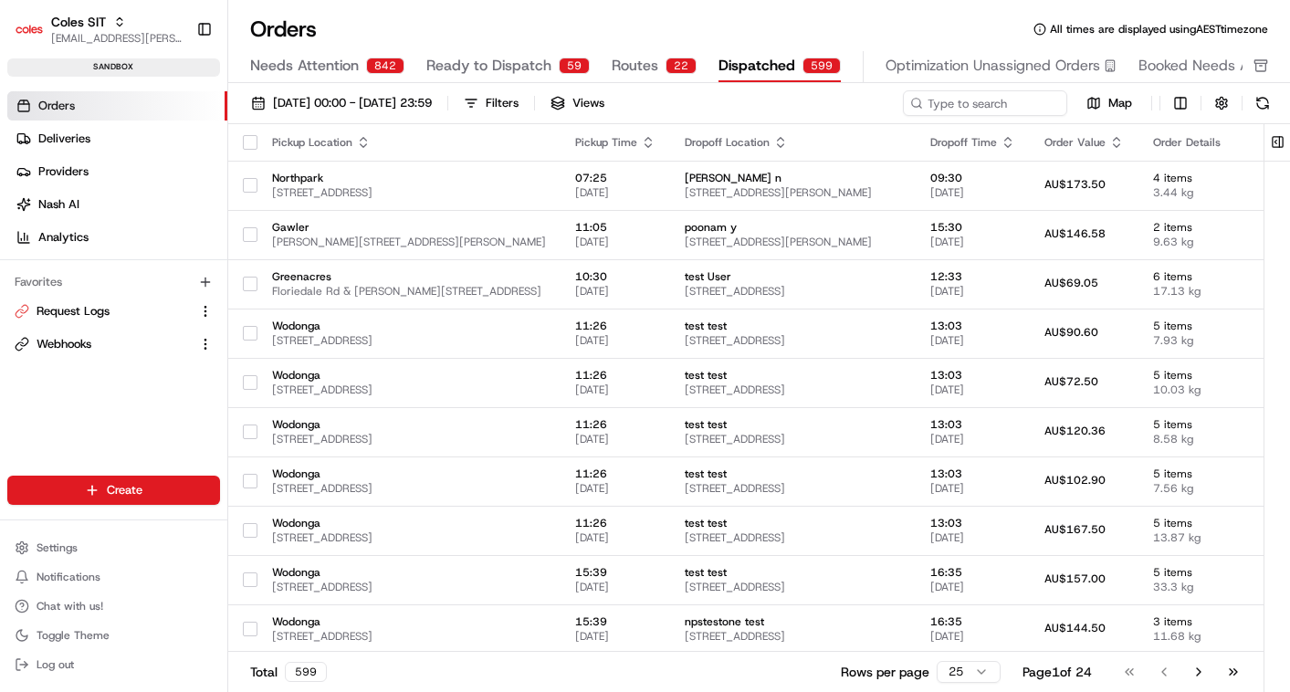 The width and height of the screenshot is (1290, 692). I want to click on button: Chat with us!, so click(113, 606).